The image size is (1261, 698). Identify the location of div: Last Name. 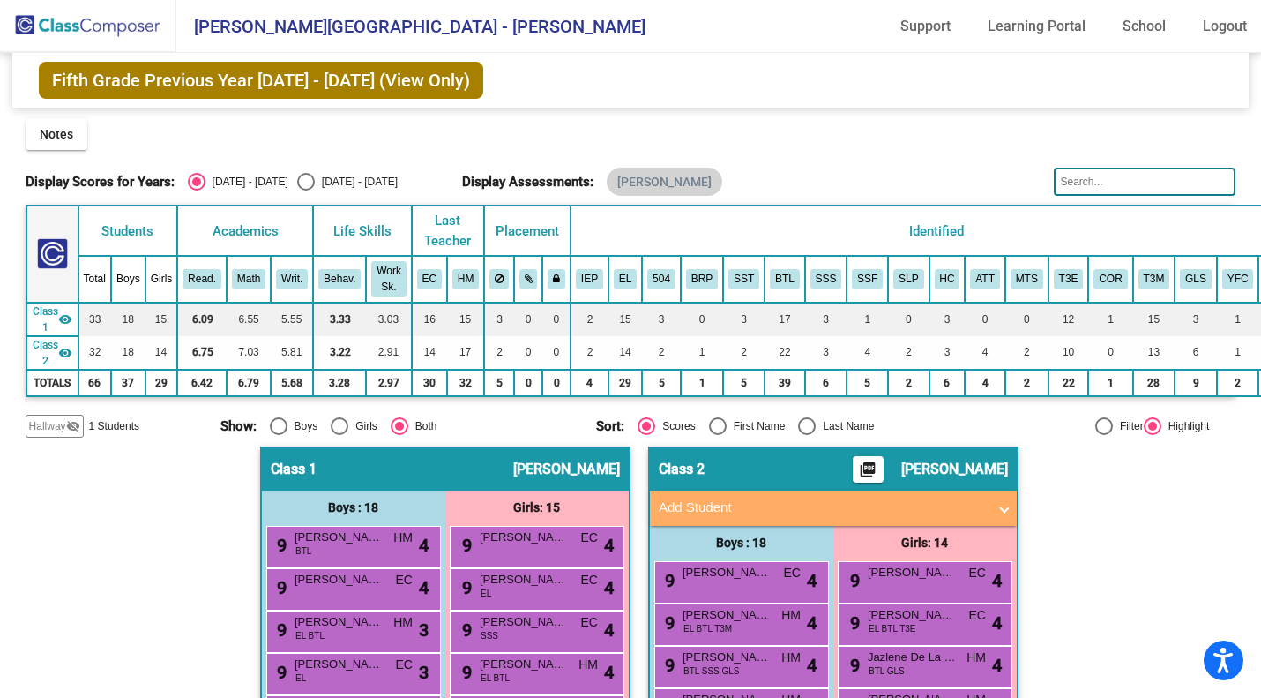
(845, 426).